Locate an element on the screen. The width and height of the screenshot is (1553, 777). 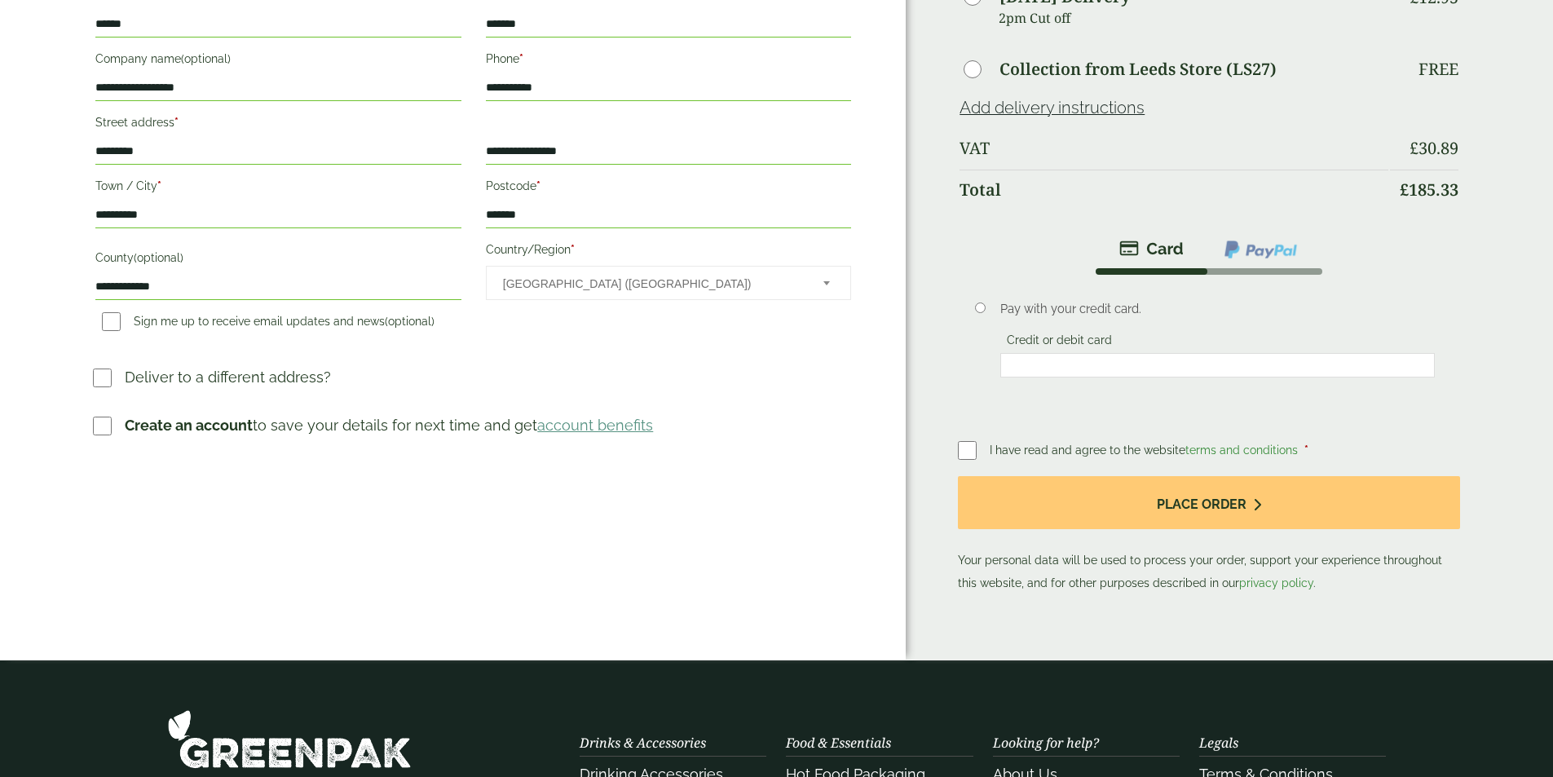
span: I have read and agree to the website is located at coordinates (1146, 450).